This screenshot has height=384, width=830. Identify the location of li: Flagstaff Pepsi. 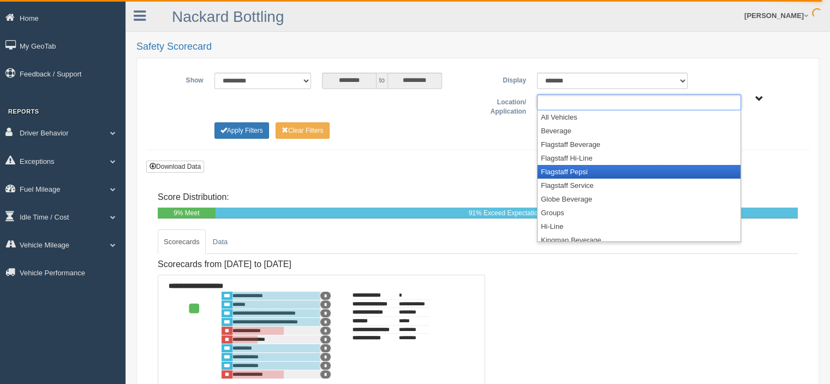
(639, 171).